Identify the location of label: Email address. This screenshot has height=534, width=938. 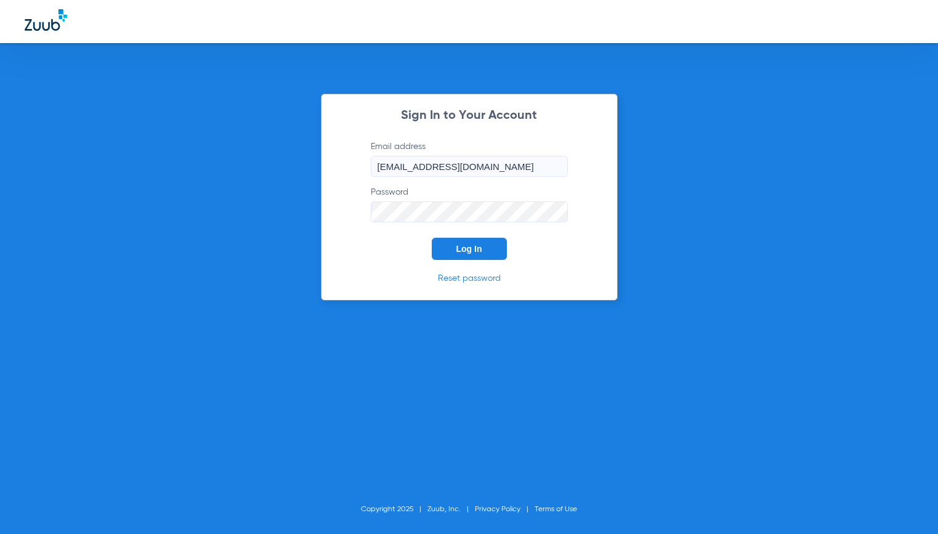
(469, 158).